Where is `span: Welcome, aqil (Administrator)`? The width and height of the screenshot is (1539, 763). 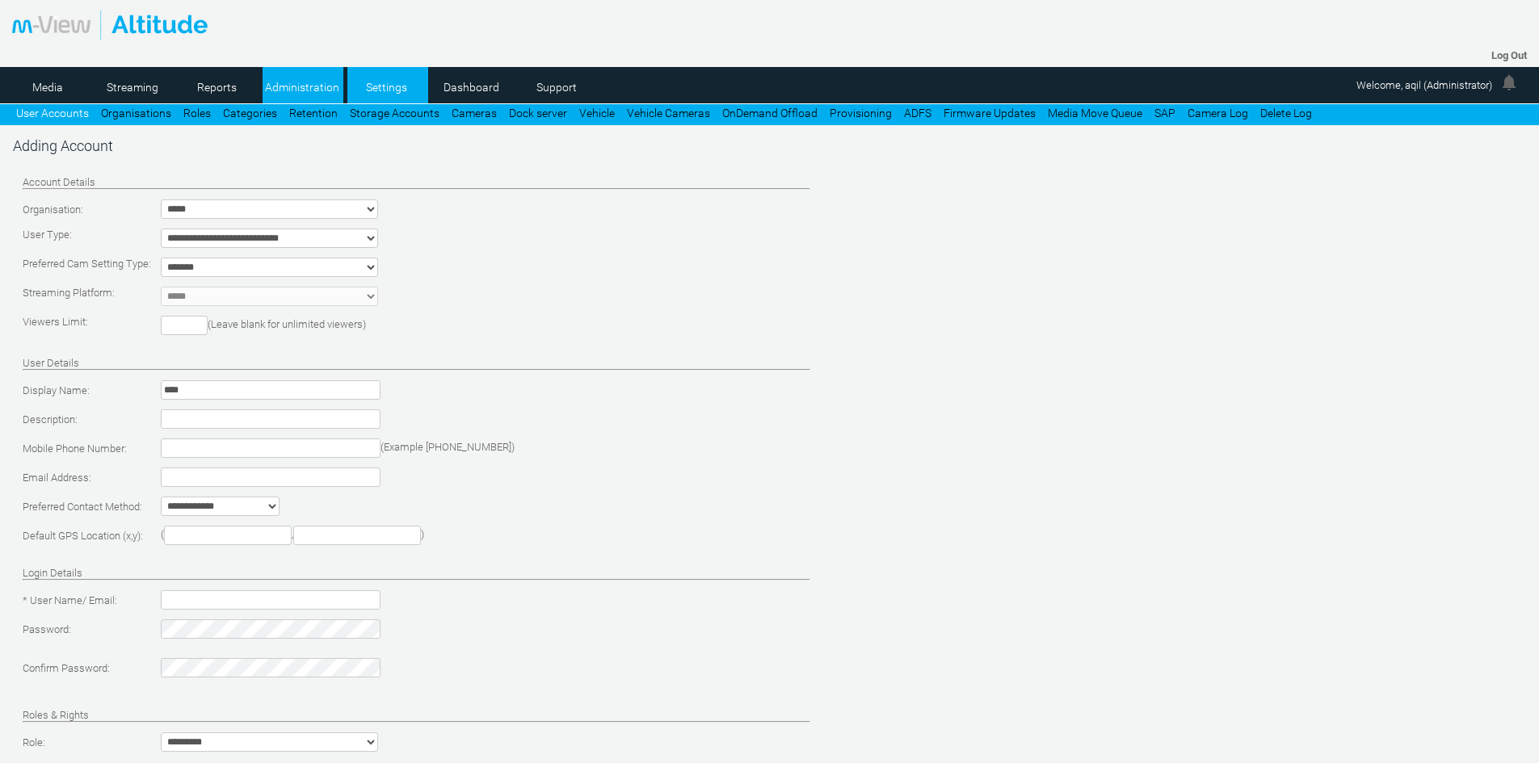
span: Welcome, aqil (Administrator) is located at coordinates (1424, 85).